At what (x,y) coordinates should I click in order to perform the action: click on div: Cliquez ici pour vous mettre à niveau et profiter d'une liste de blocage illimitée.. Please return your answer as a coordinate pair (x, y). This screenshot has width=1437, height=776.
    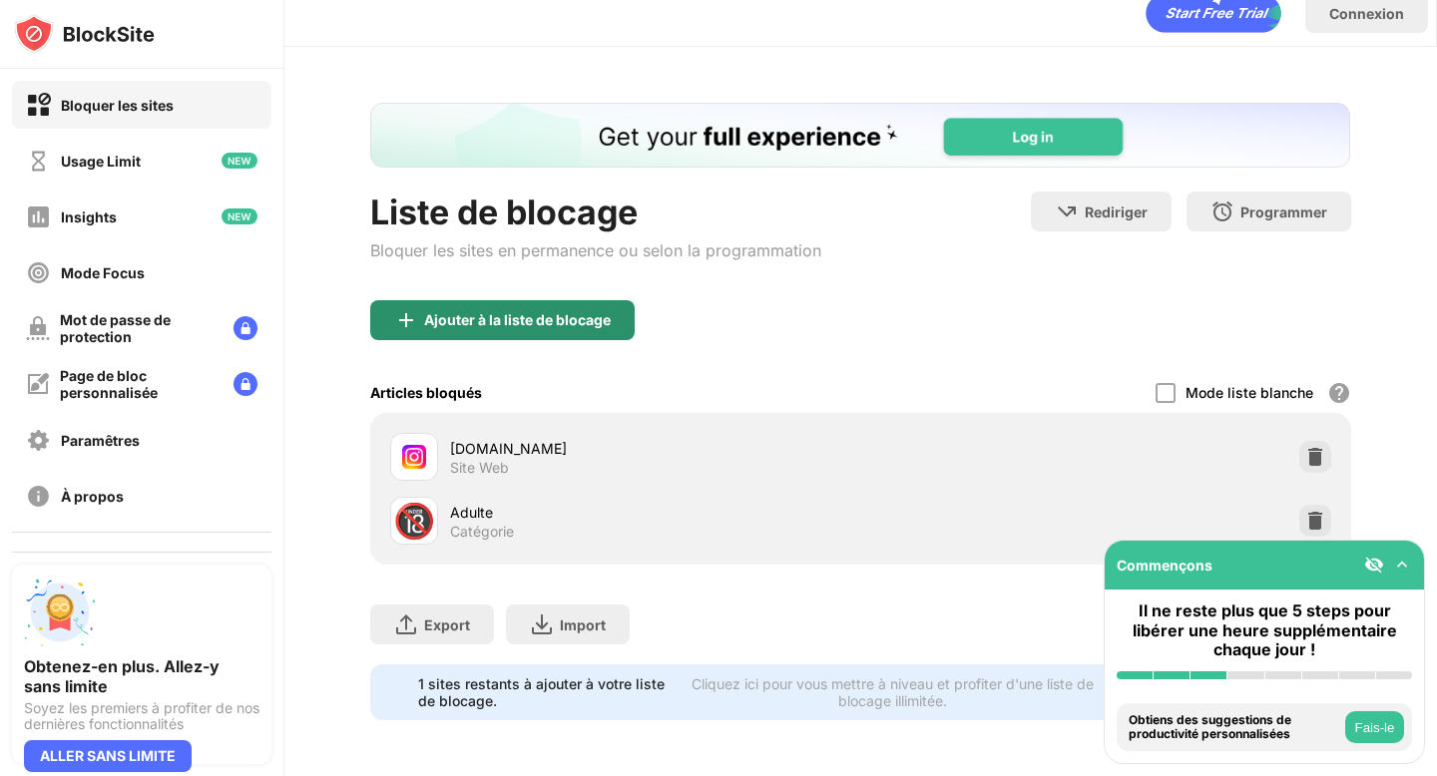
    Looking at the image, I should click on (892, 693).